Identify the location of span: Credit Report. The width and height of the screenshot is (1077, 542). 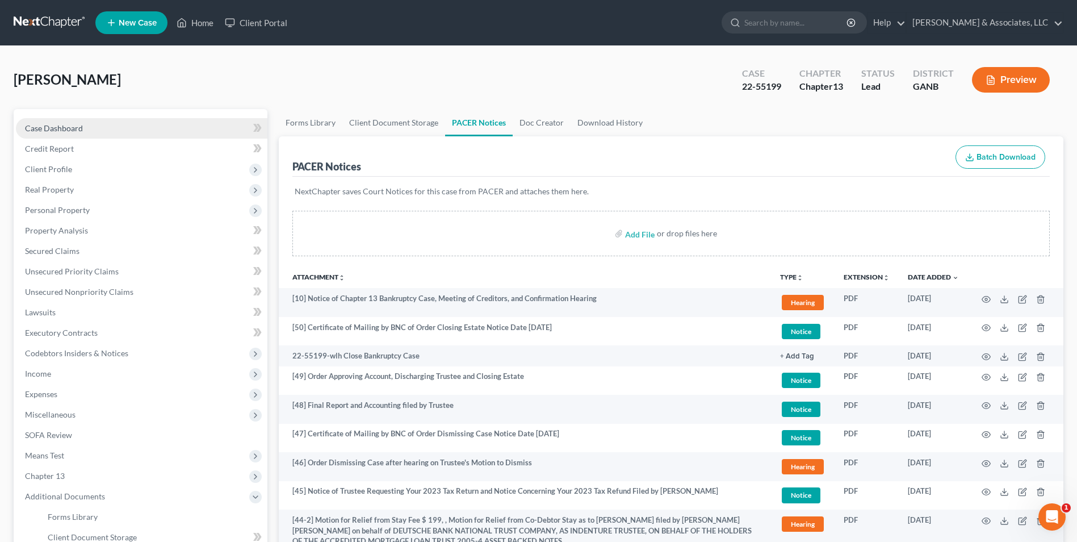
(49, 148).